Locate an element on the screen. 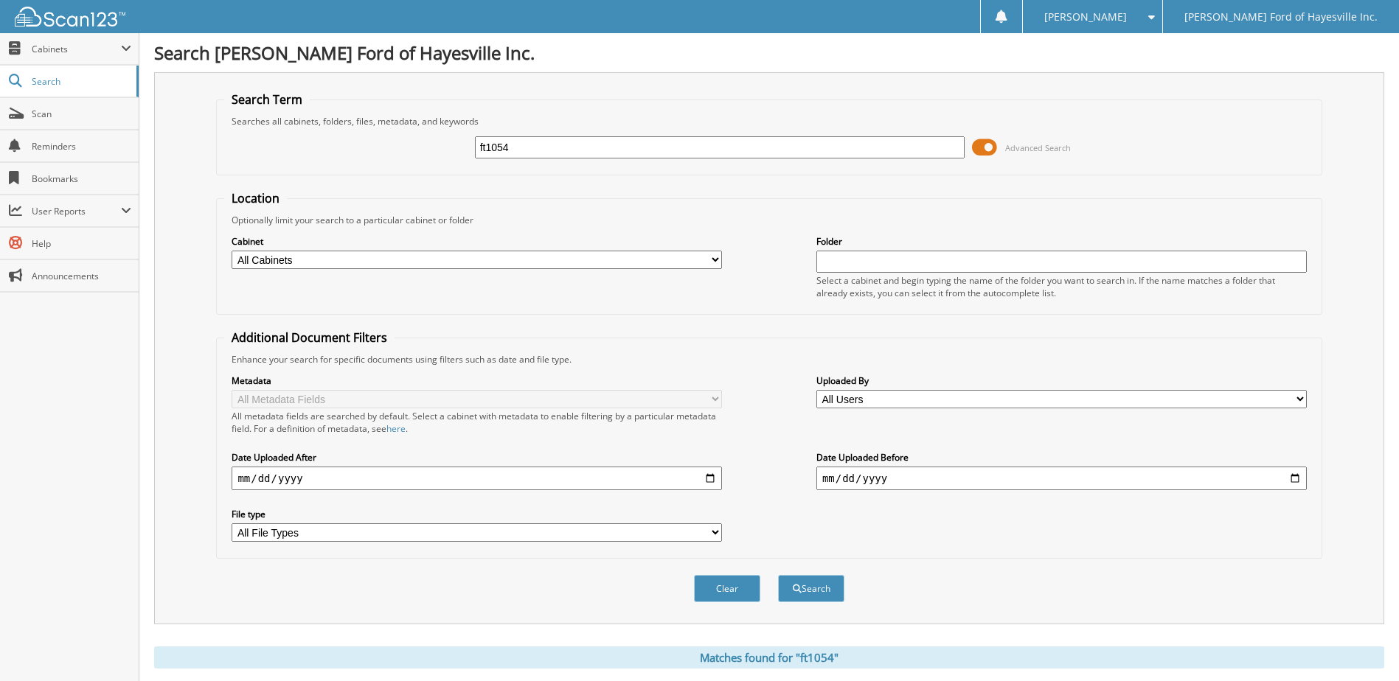 The image size is (1399, 681). div: Searches all cabinets, folders, files, metadata, and keywords is located at coordinates (768, 121).